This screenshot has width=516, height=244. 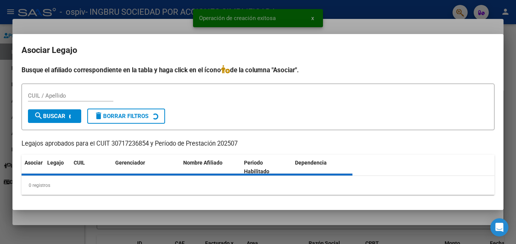 What do you see at coordinates (210, 167) in the screenshot?
I see `datatable-header-cell: Nombre Afiliado` at bounding box center [210, 167].